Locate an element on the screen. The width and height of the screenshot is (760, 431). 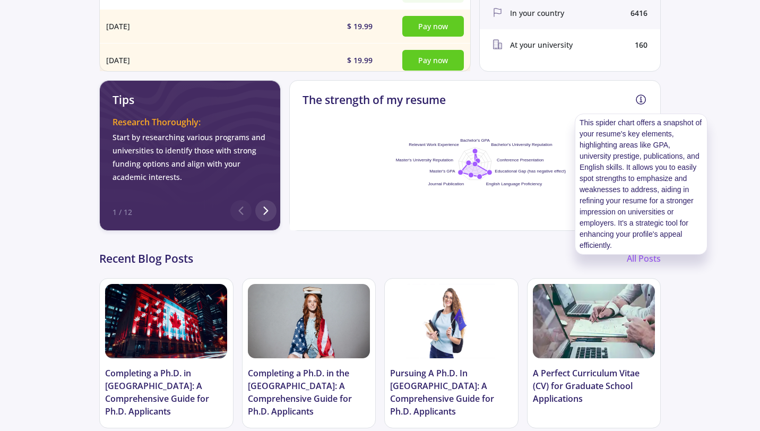
a: All Posts is located at coordinates (644, 259).